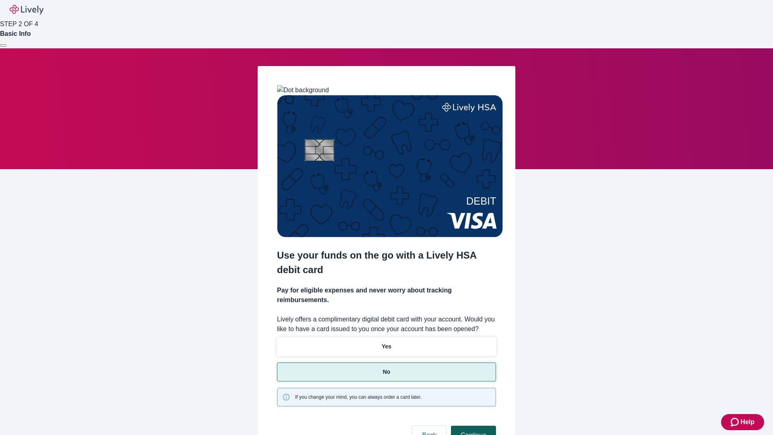 Image resolution: width=773 pixels, height=435 pixels. Describe the element at coordinates (387, 263) in the screenshot. I see `h2: Use your funds on the go with a Lively HSA debit card` at that location.